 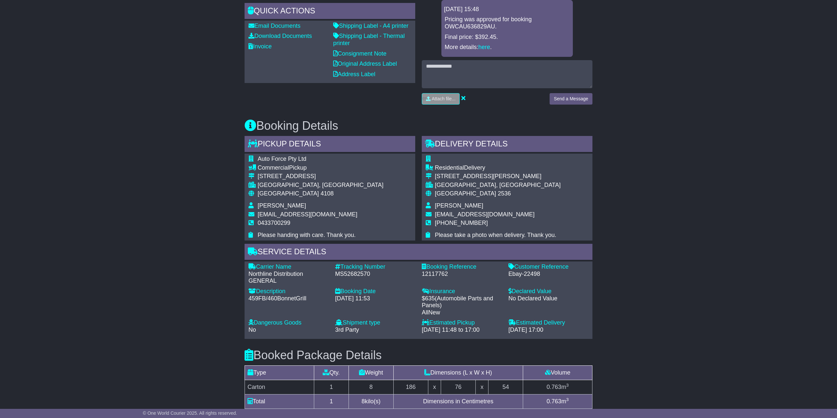 I want to click on div: Customer Reference, so click(x=548, y=267).